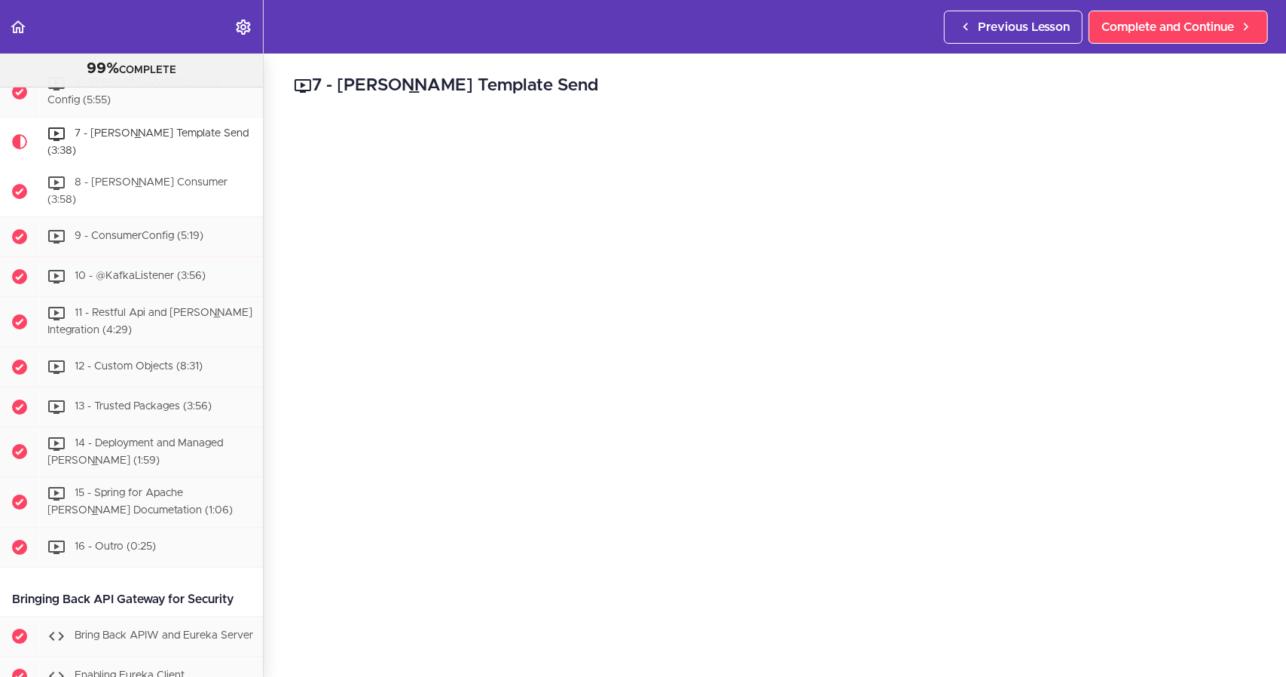 This screenshot has height=677, width=1286. Describe the element at coordinates (243, 27) in the screenshot. I see `svg: Settings Menu` at that location.